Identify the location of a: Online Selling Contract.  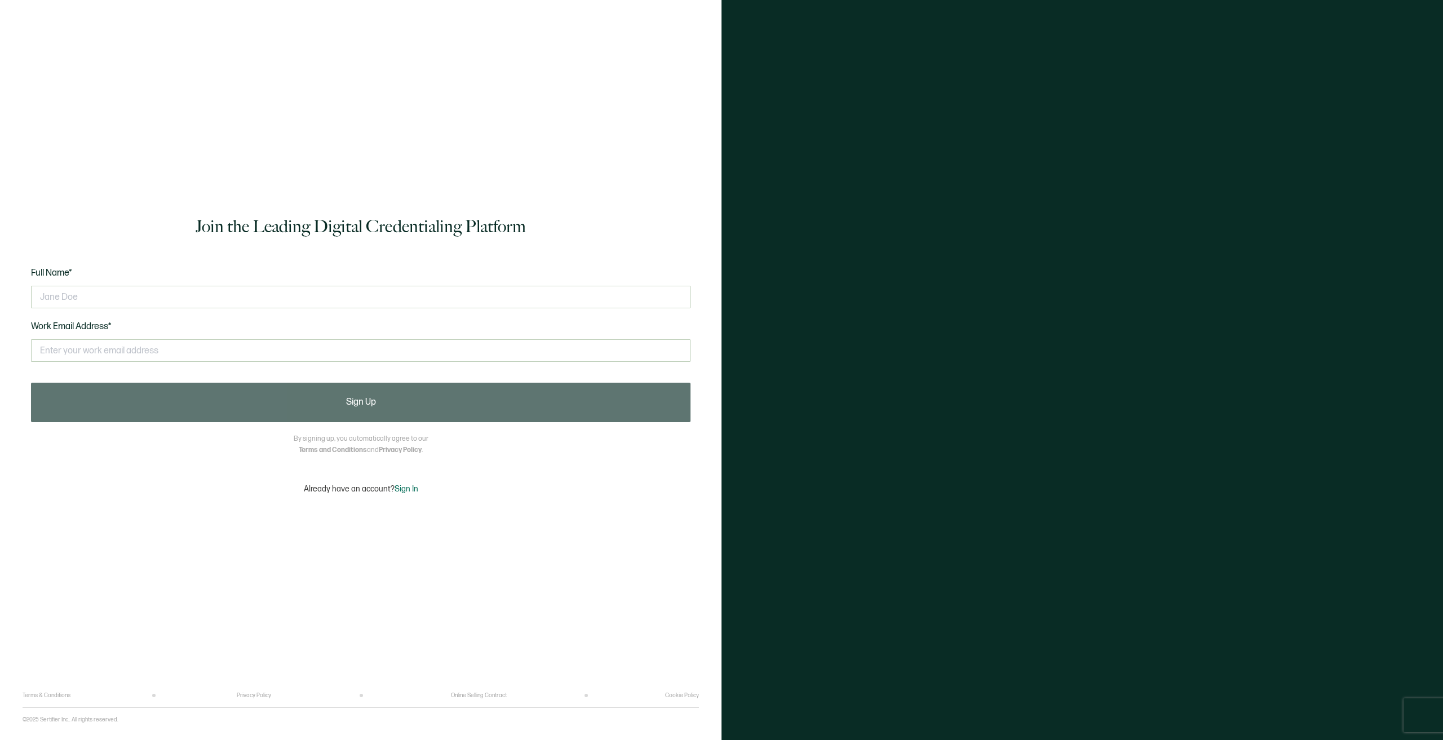
(479, 696).